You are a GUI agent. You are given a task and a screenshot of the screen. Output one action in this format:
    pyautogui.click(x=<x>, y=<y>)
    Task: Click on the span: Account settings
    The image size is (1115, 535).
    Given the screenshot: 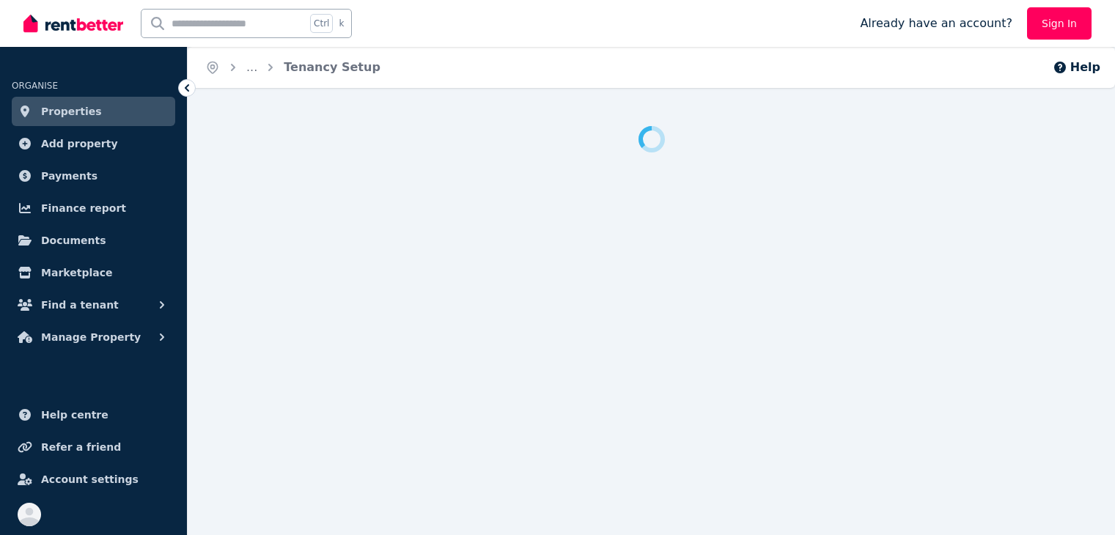 What is the action you would take?
    pyautogui.click(x=89, y=479)
    